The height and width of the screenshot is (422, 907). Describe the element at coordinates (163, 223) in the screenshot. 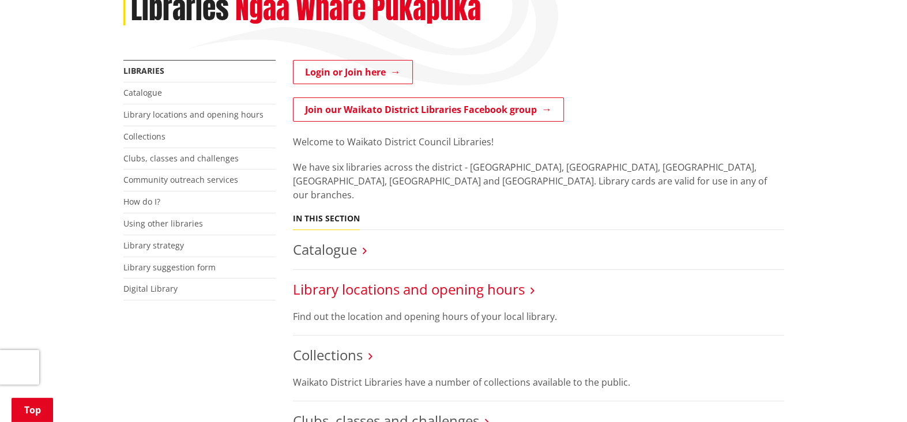

I see `a: Using other libraries` at that location.